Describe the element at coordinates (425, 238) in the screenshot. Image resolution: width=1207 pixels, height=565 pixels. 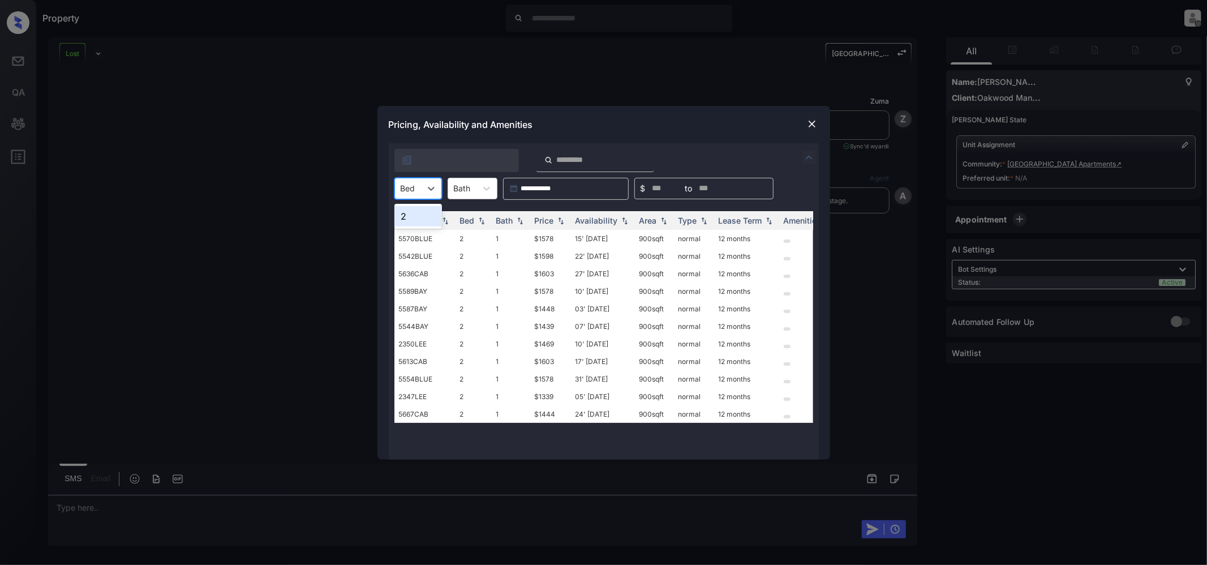
I see `td: 5570BLUE` at that location.